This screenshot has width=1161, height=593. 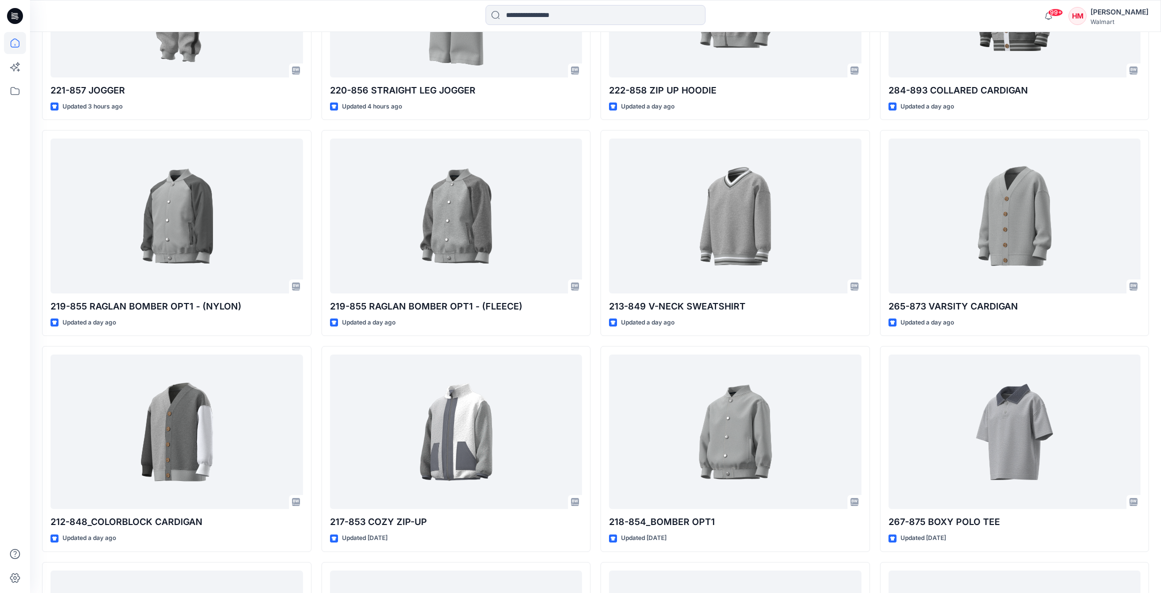 I want to click on p: 267-875 BOXY POLO TEE, so click(x=1014, y=522).